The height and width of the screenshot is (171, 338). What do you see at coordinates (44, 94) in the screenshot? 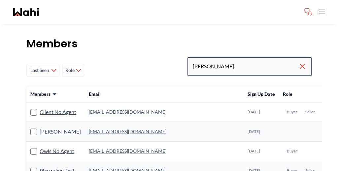
I see `button: Members` at bounding box center [44, 94].